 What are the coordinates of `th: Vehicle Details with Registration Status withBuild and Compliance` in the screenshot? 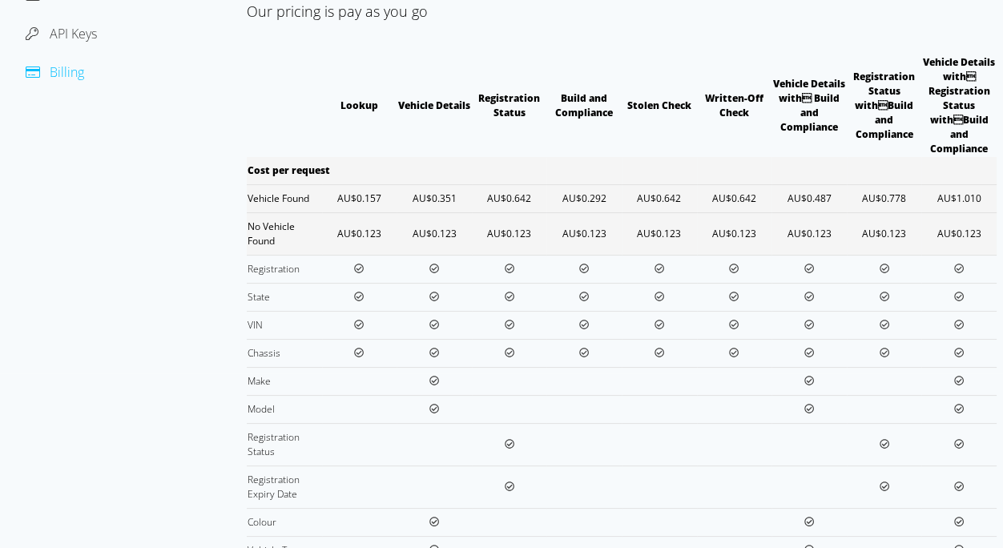 It's located at (959, 106).